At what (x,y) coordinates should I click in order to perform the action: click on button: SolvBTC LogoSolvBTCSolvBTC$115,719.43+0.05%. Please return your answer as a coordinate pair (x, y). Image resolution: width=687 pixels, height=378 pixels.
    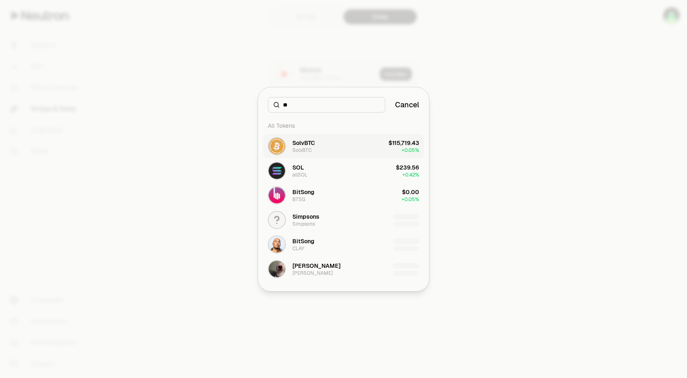
    Looking at the image, I should click on (344, 146).